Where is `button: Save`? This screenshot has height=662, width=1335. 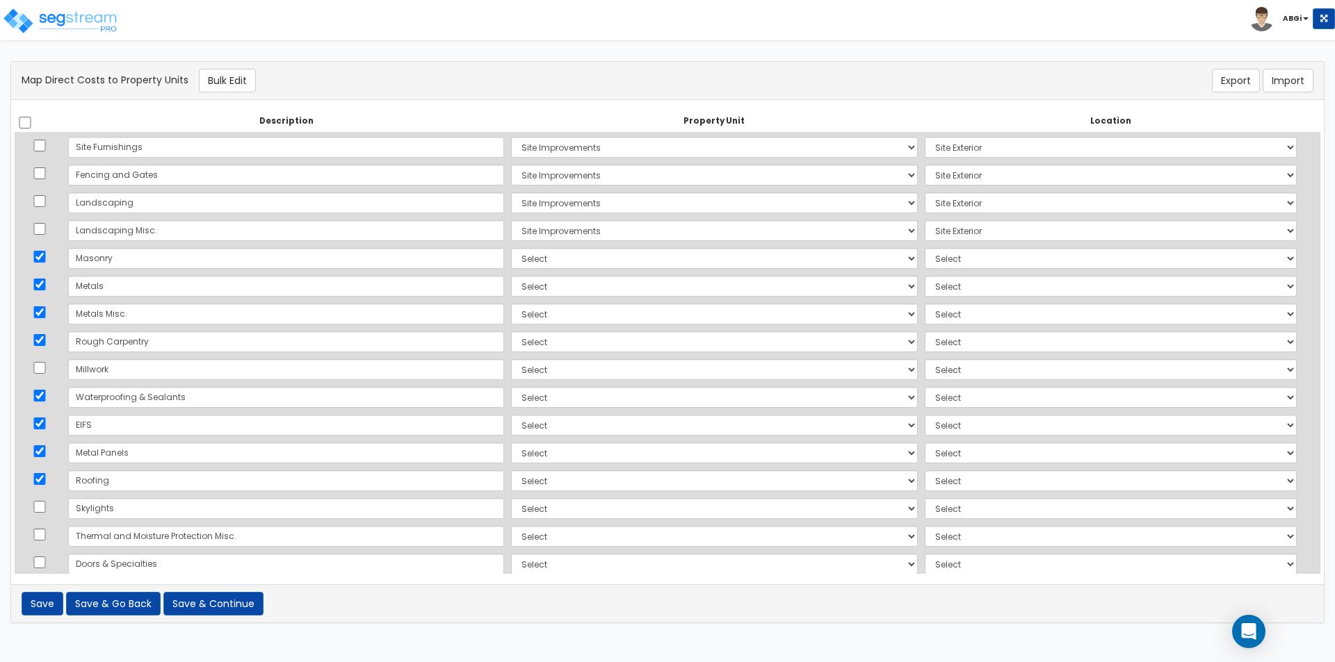 button: Save is located at coordinates (42, 604).